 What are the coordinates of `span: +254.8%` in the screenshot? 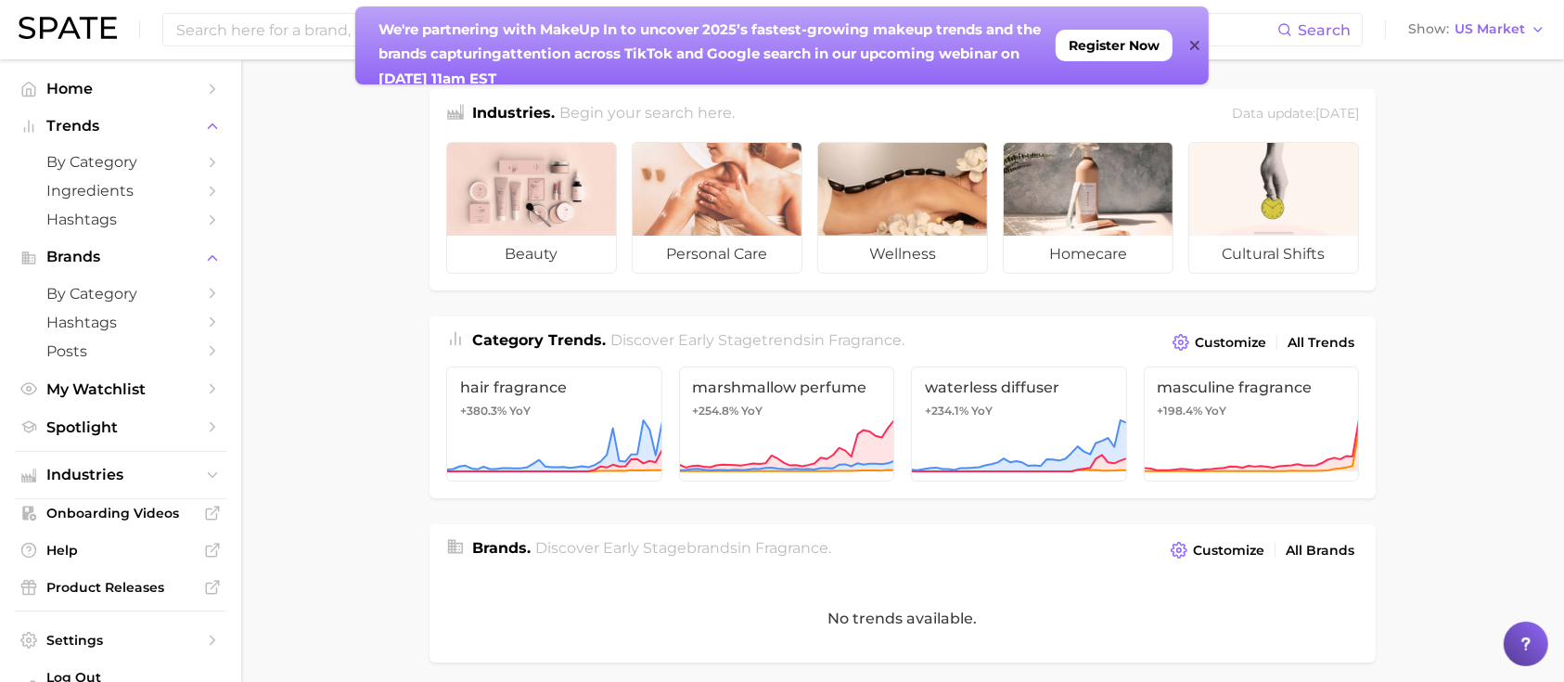 It's located at (716, 410).